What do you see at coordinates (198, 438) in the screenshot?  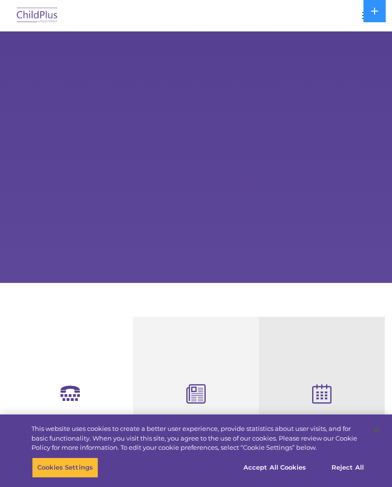 I see `div: This website uses cookies to create a better user experience, provide statistics about user visit...` at bounding box center [198, 438].